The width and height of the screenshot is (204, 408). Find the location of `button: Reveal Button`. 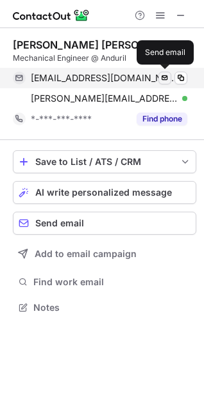

button: Reveal Button is located at coordinates (161, 119).